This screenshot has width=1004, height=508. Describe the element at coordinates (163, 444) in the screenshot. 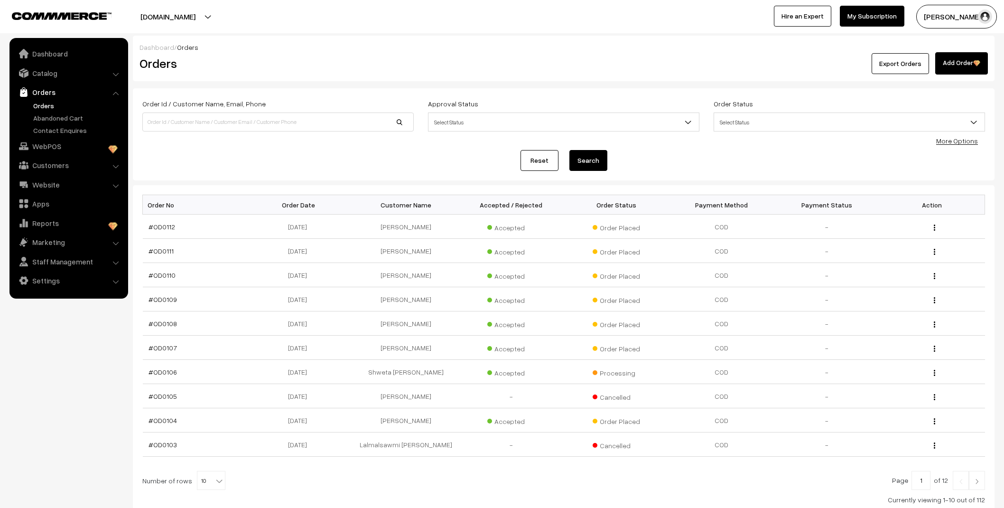

I see `a: #OD0103` at that location.